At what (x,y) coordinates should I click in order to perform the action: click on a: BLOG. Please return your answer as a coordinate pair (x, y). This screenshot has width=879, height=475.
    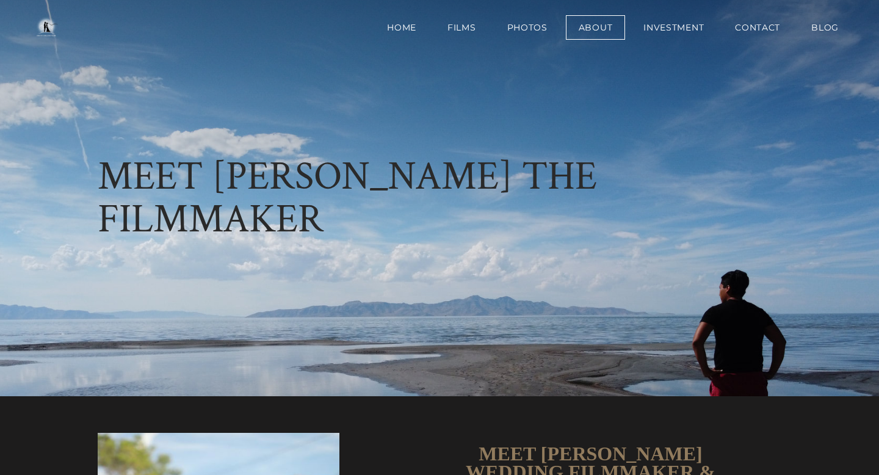
    Looking at the image, I should click on (825, 27).